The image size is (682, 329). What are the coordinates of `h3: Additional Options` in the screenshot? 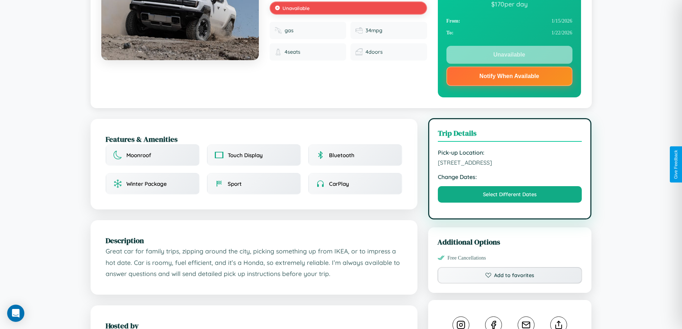 It's located at (509, 241).